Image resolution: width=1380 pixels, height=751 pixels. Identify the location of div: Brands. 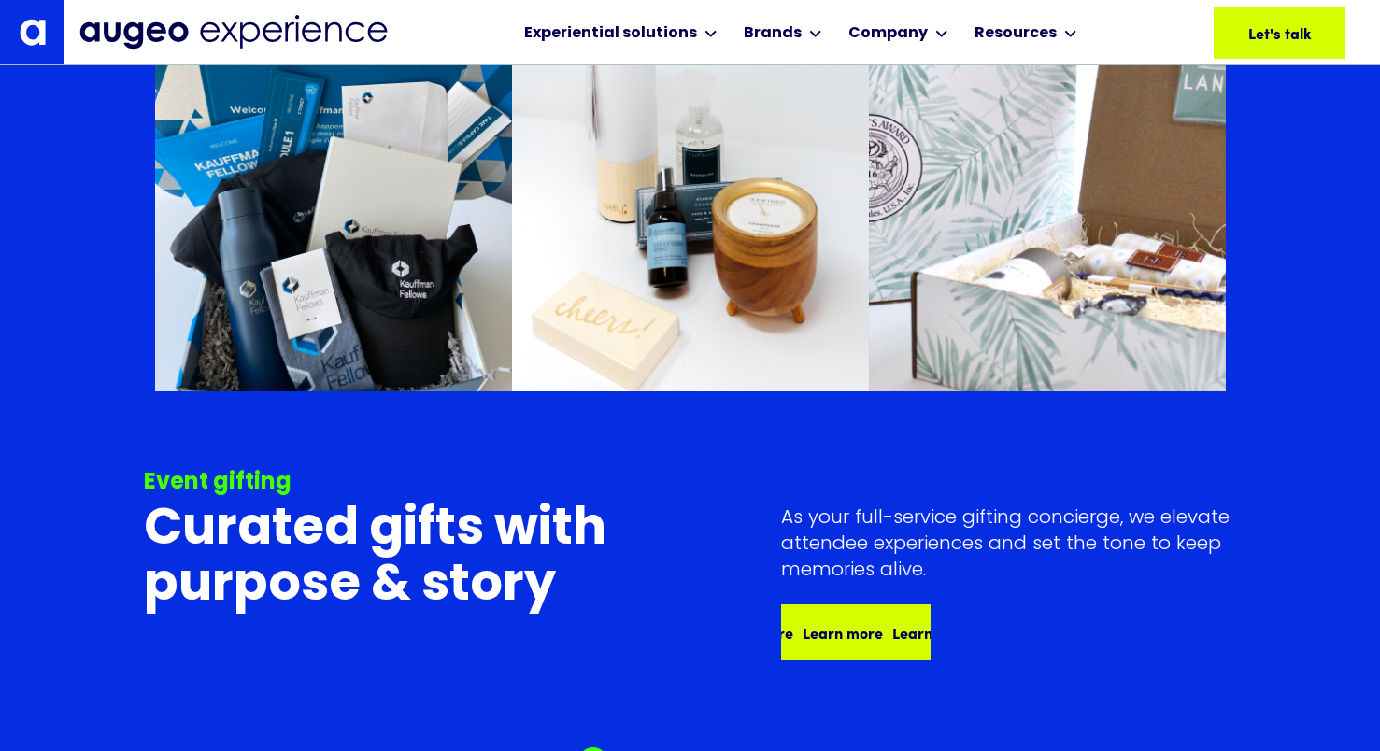
(773, 34).